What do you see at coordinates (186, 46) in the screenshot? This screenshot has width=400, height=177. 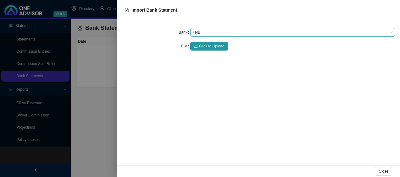 I see `label: File` at bounding box center [186, 46].